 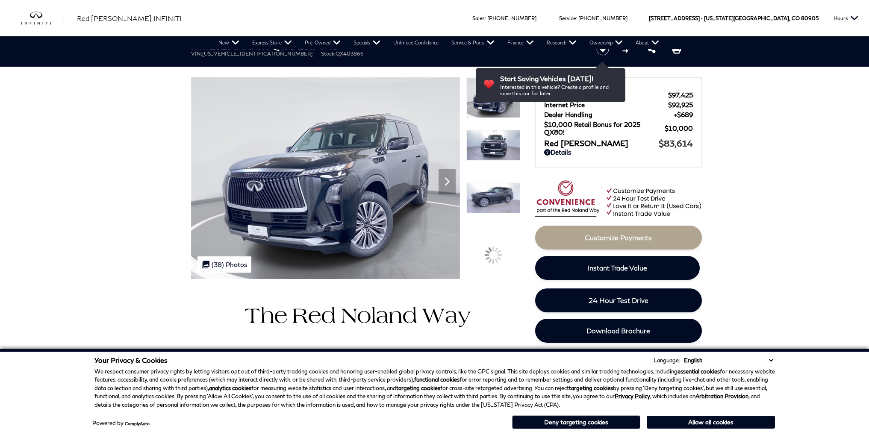 I want to click on a: Download Brochure, so click(x=619, y=331).